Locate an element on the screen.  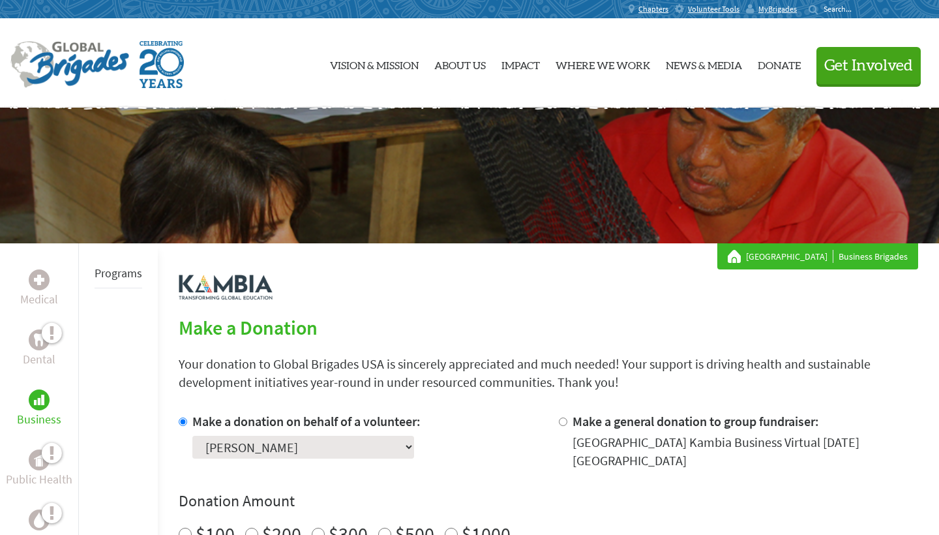
img: logo-kambia.png is located at coordinates (226, 287).